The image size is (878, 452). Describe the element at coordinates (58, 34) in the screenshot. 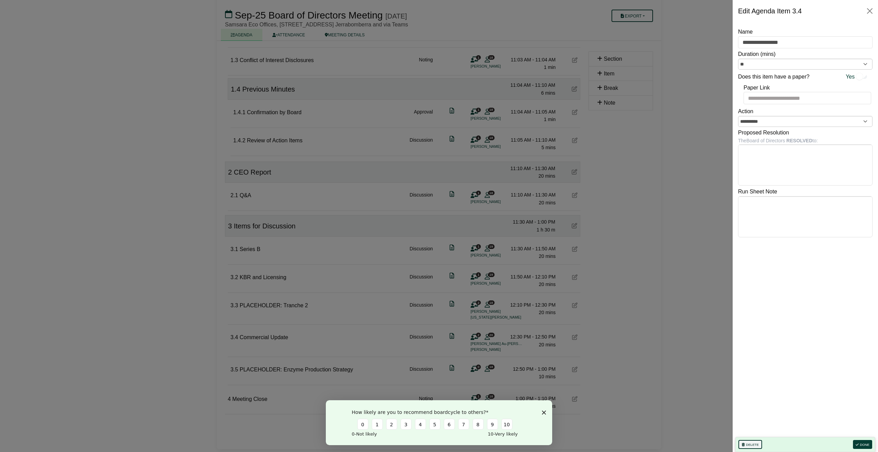

I see `div: 0 - Not likely` at that location.